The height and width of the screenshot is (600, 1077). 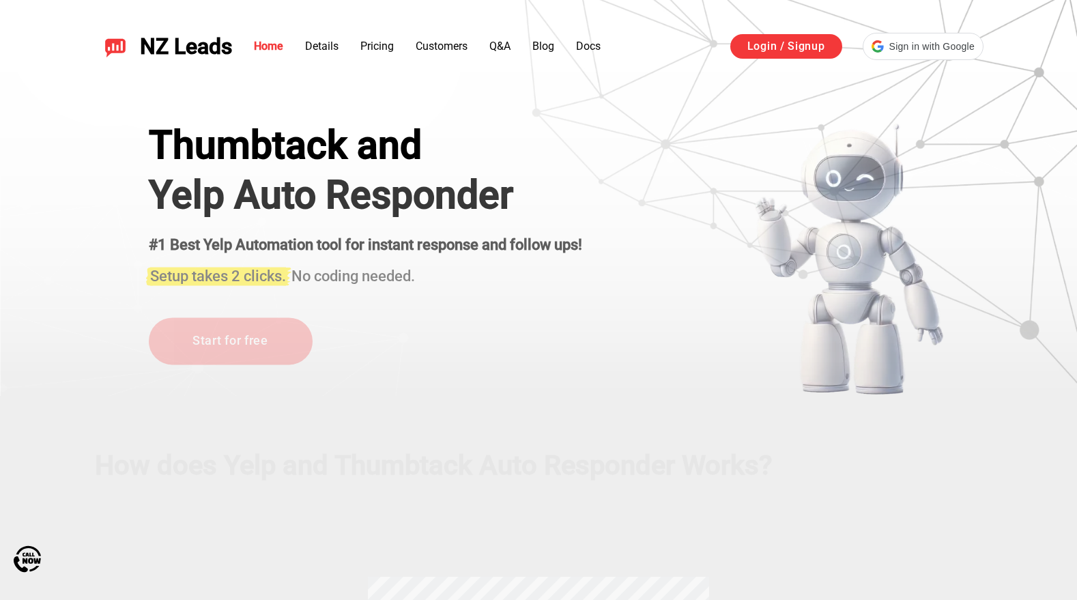 I want to click on a: Login / Signup, so click(x=786, y=46).